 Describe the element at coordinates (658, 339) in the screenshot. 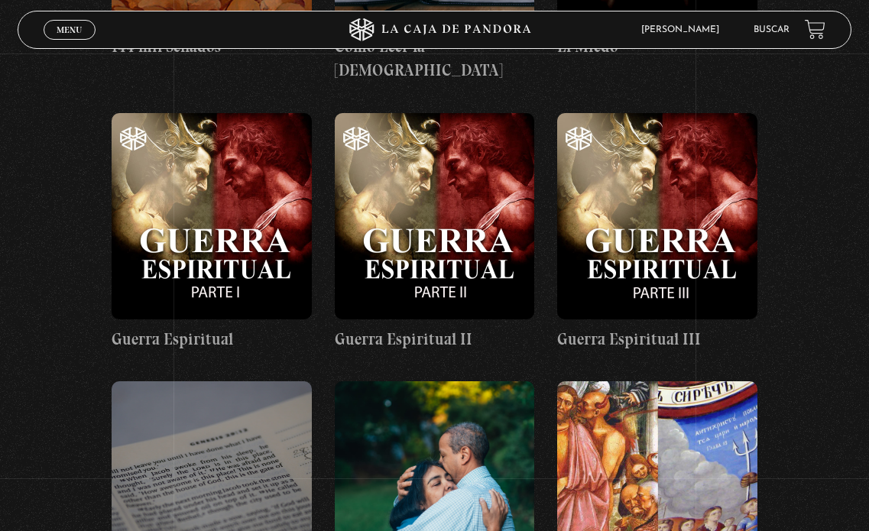

I see `h4: Guerra Espiritual III` at that location.